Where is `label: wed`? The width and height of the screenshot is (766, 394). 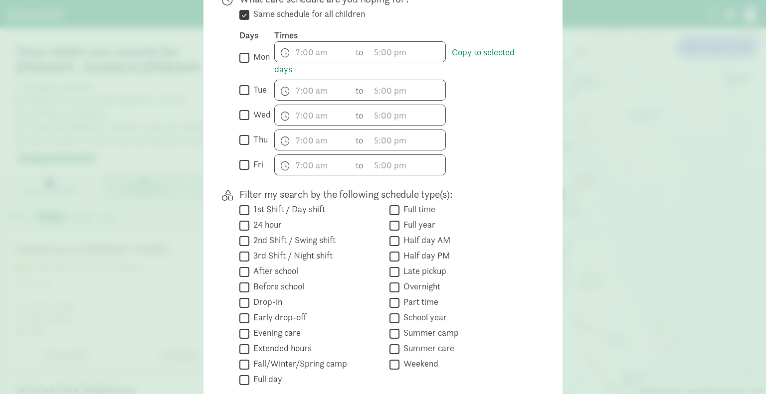 label: wed is located at coordinates (260, 115).